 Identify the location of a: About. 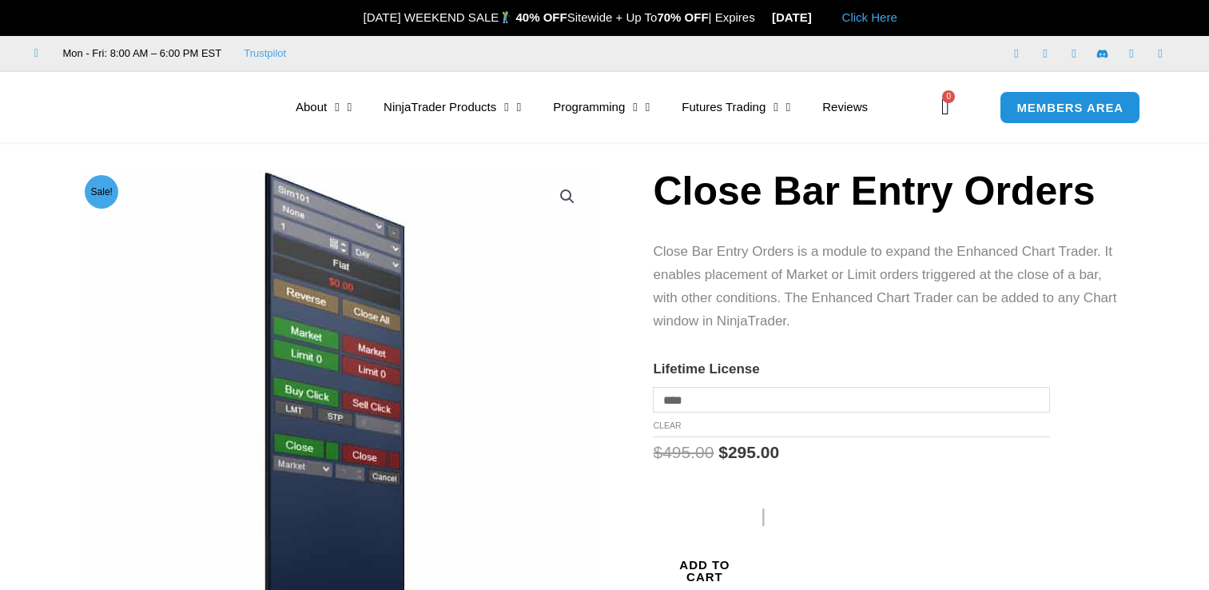
(324, 107).